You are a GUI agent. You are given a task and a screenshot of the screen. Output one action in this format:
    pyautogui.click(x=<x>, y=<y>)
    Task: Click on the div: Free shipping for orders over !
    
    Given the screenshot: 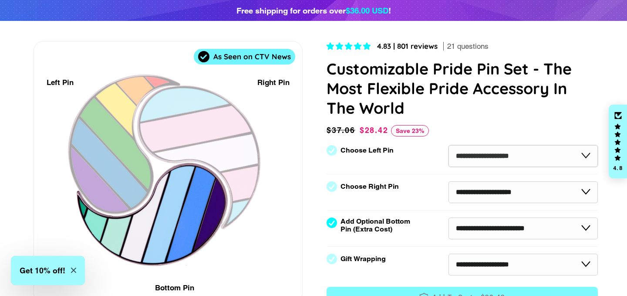 What is the action you would take?
    pyautogui.click(x=313, y=10)
    